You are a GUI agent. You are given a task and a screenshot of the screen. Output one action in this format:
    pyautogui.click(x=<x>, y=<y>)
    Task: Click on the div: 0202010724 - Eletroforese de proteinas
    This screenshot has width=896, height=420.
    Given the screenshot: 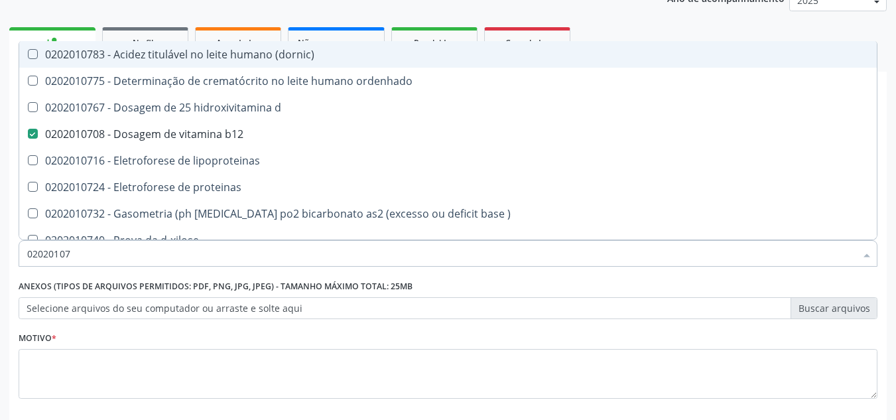 What is the action you would take?
    pyautogui.click(x=448, y=187)
    